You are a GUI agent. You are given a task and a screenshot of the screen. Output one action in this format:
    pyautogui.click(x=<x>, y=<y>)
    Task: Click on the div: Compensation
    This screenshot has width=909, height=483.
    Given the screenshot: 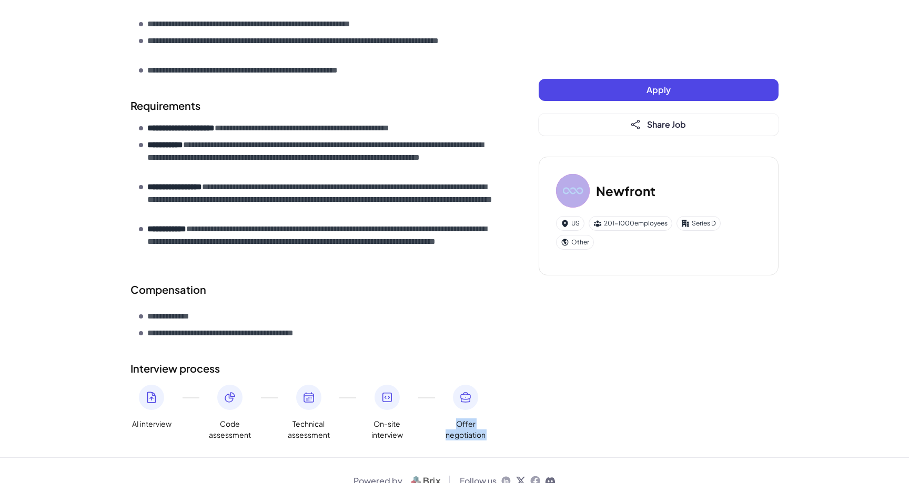 What is the action you would take?
    pyautogui.click(x=313, y=290)
    